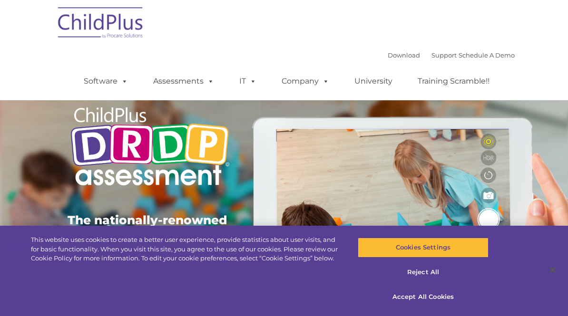 The height and width of the screenshot is (316, 568). Describe the element at coordinates (101, 24) in the screenshot. I see `img: ChildPlus by Procare Solutions` at that location.